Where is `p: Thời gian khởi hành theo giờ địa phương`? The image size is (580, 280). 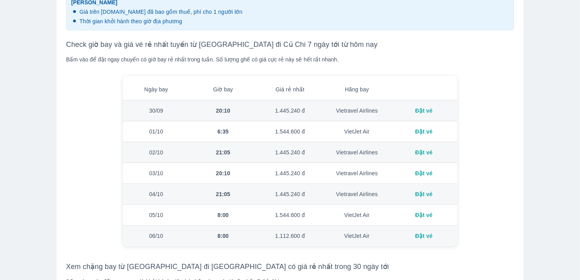 p: Thời gian khởi hành theo giờ địa phương is located at coordinates (294, 21).